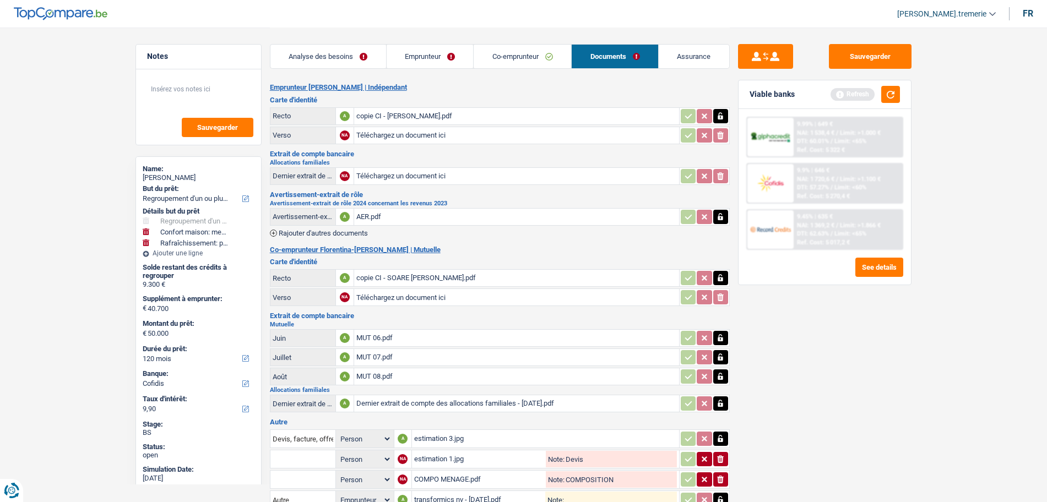  Describe the element at coordinates (198, 169) in the screenshot. I see `div: Name:` at that location.